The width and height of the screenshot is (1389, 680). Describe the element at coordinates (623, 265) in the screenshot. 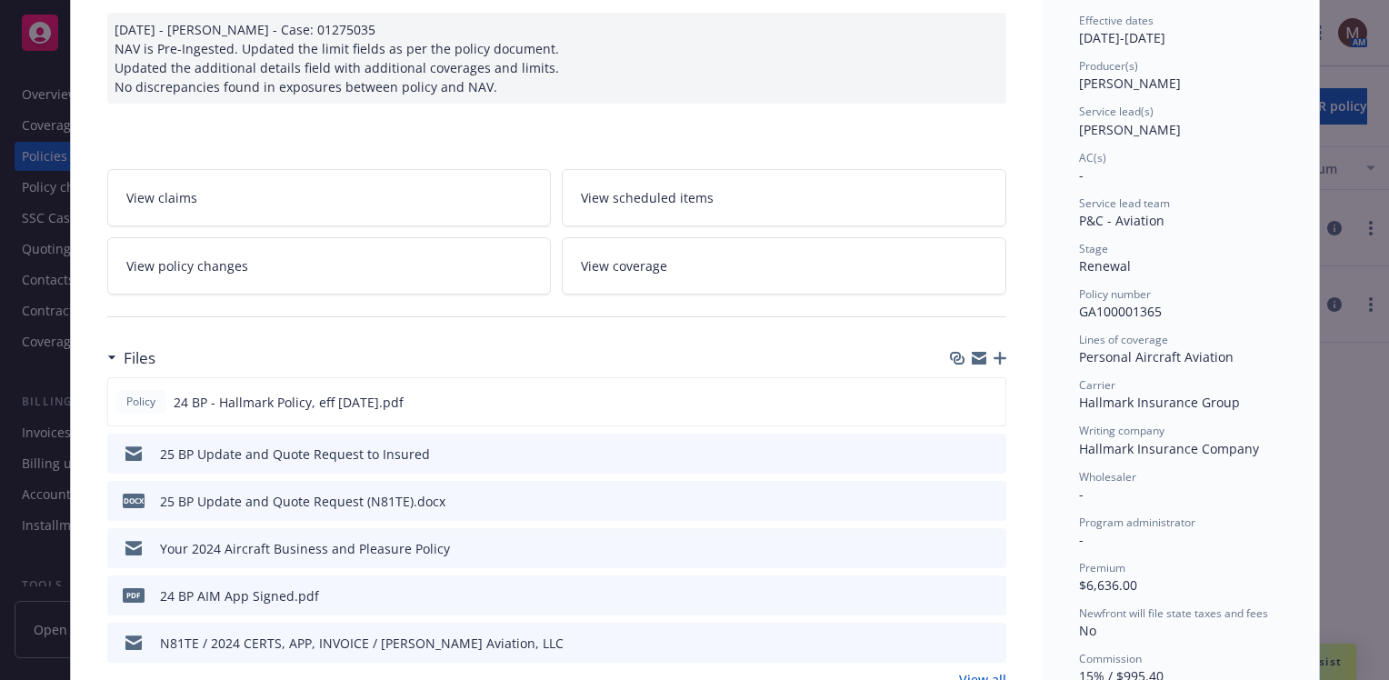

I see `span: View coverage` at that location.